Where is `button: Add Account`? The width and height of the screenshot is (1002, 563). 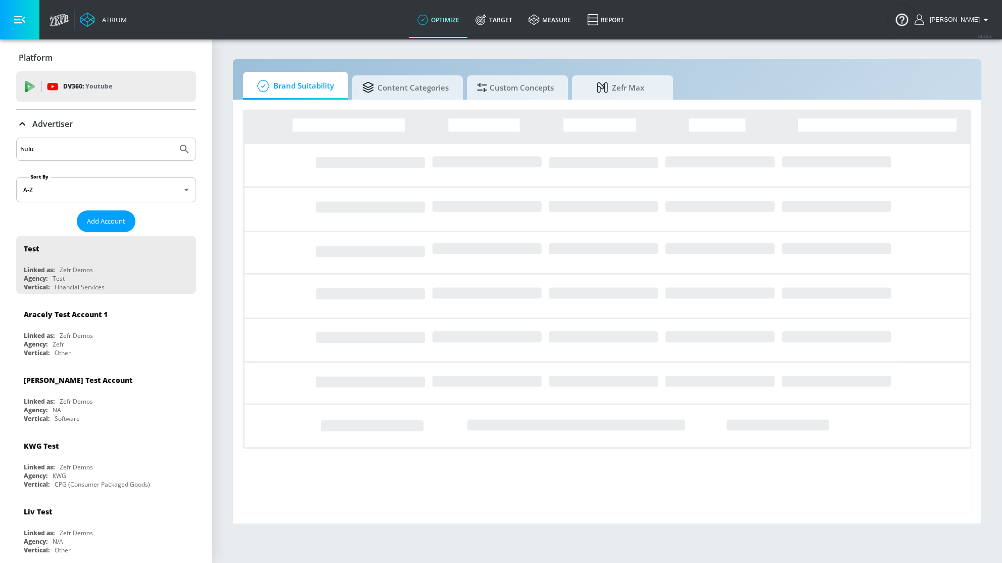
button: Add Account is located at coordinates (106, 221).